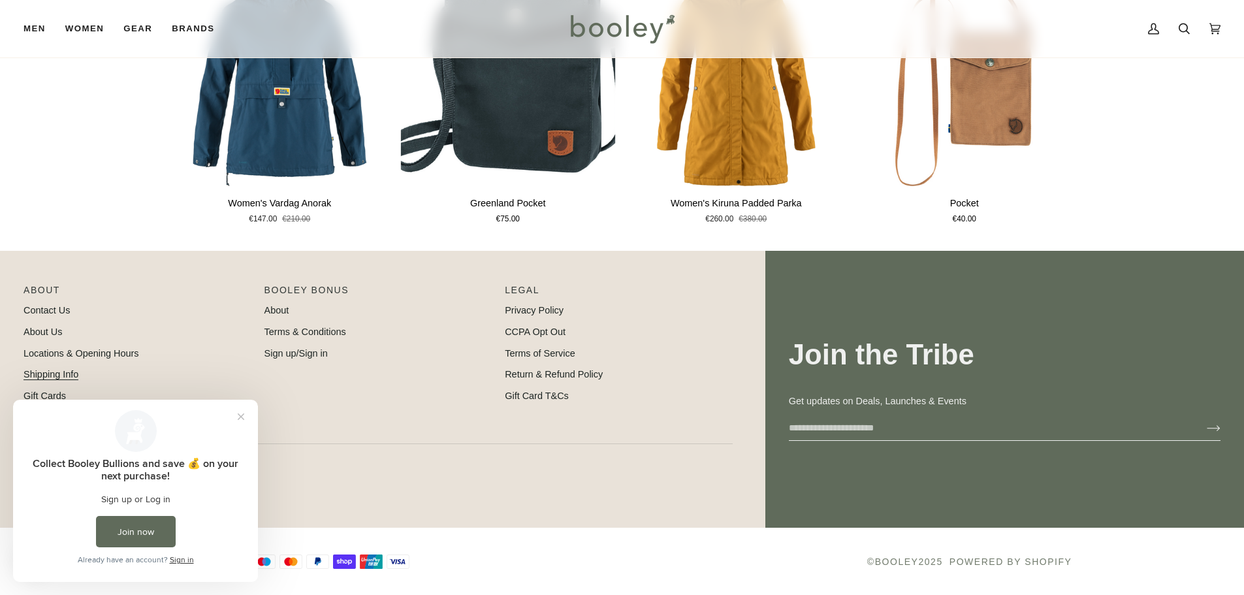 The height and width of the screenshot is (595, 1244). What do you see at coordinates (193, 29) in the screenshot?
I see `span: Brands` at bounding box center [193, 29].